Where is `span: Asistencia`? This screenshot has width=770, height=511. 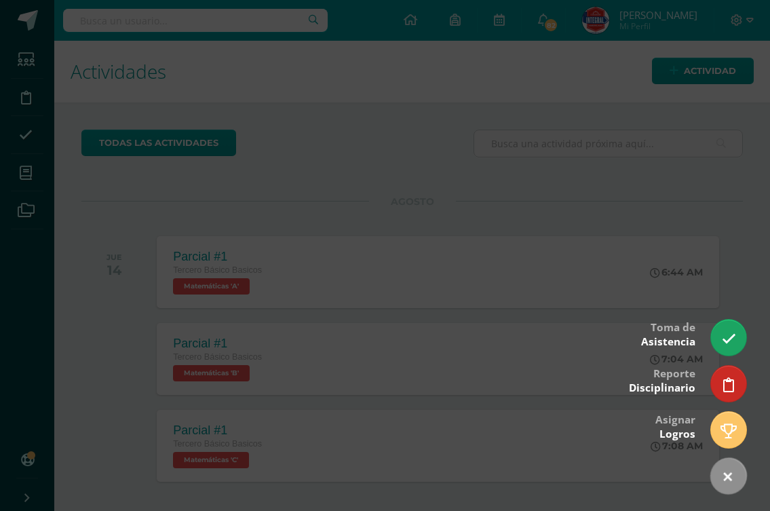
span: Asistencia is located at coordinates (668, 341).